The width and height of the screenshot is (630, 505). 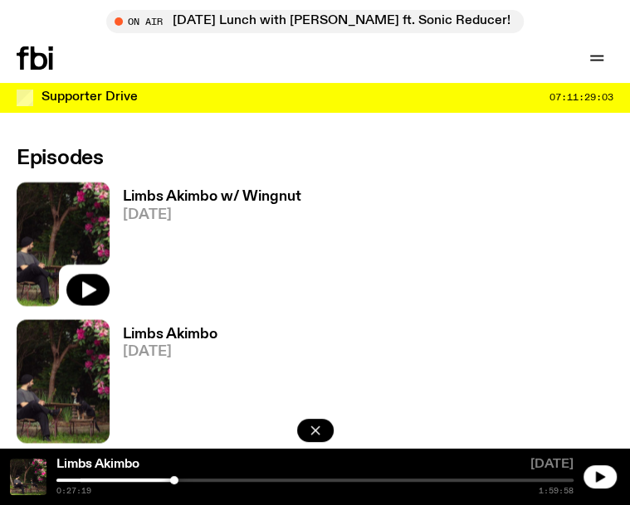 What do you see at coordinates (556, 491) in the screenshot?
I see `span: 1:59:58` at bounding box center [556, 491].